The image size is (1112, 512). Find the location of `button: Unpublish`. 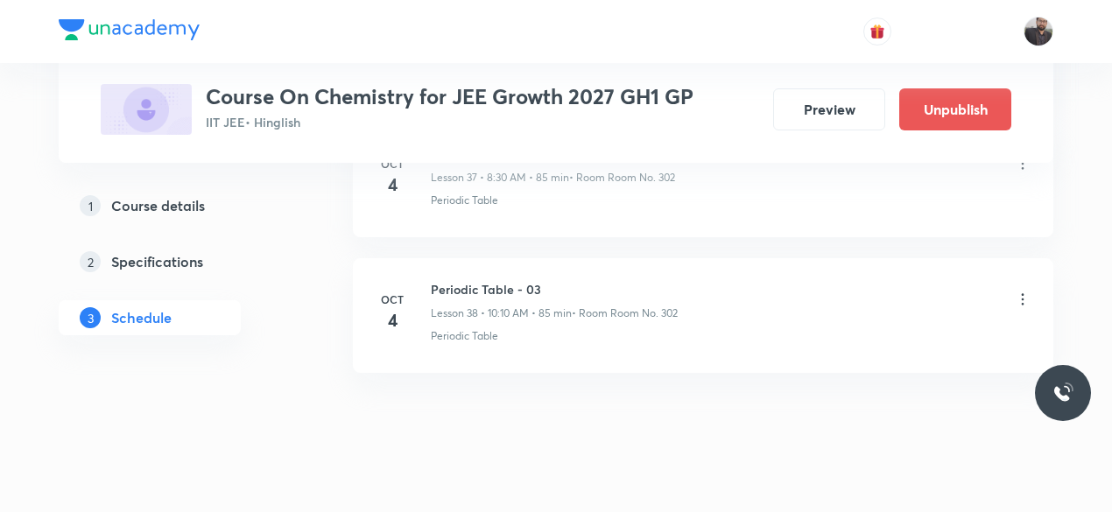

button: Unpublish is located at coordinates (955, 109).